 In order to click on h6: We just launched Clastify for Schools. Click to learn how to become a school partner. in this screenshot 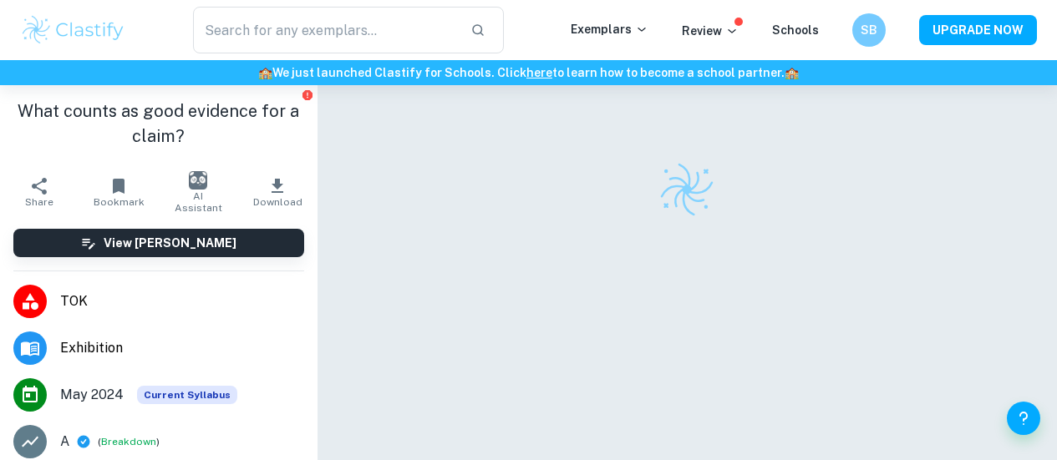, I will do `click(528, 73)`.